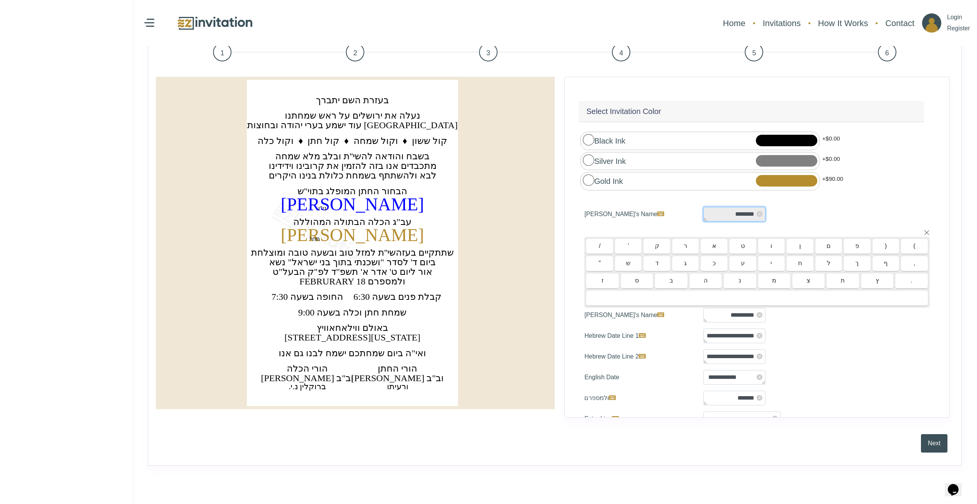  Describe the element at coordinates (352, 313) in the screenshot. I see `text: ‏שמחת חתן וכלה בשעה 9:00‏` at that location.